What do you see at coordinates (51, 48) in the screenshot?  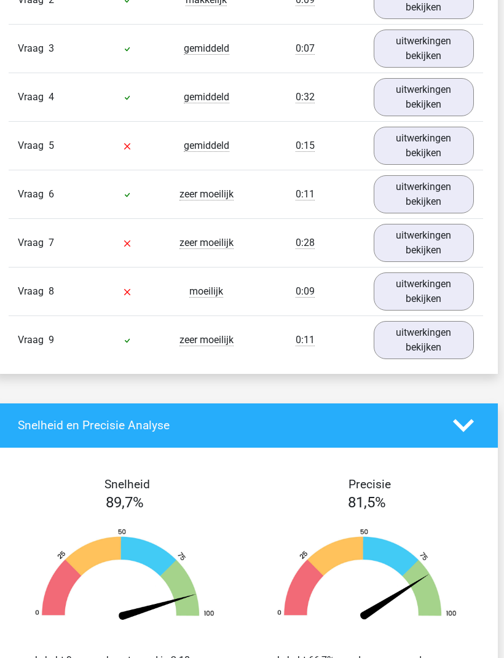 I see `span: 3` at bounding box center [51, 48].